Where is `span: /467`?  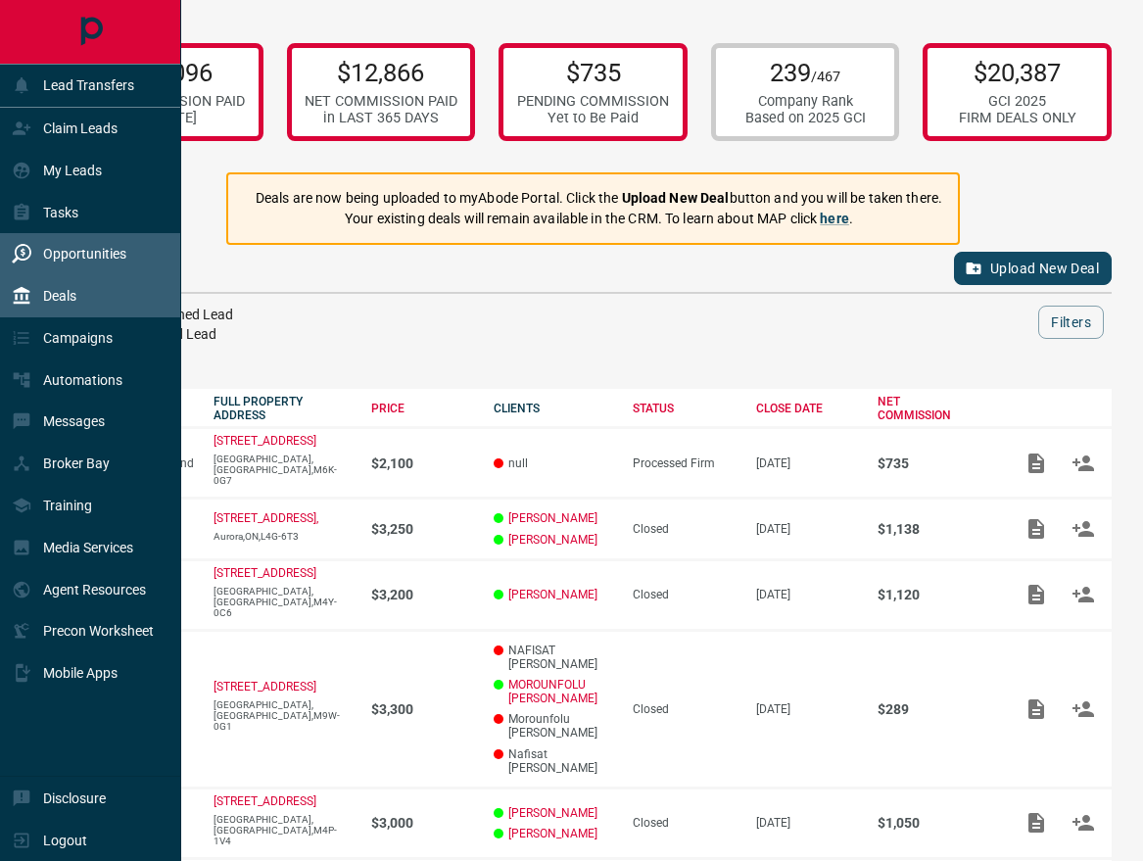
span: /467 is located at coordinates (826, 76).